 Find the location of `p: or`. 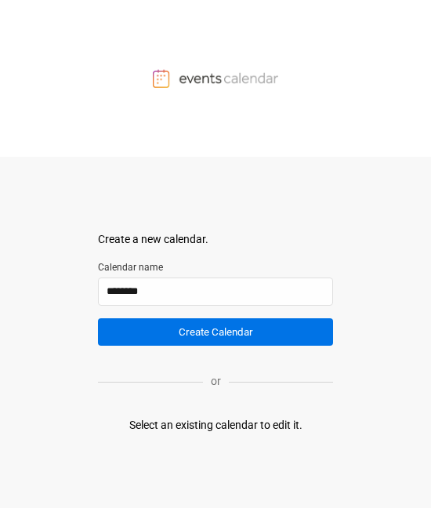

p: or is located at coordinates (215, 381).